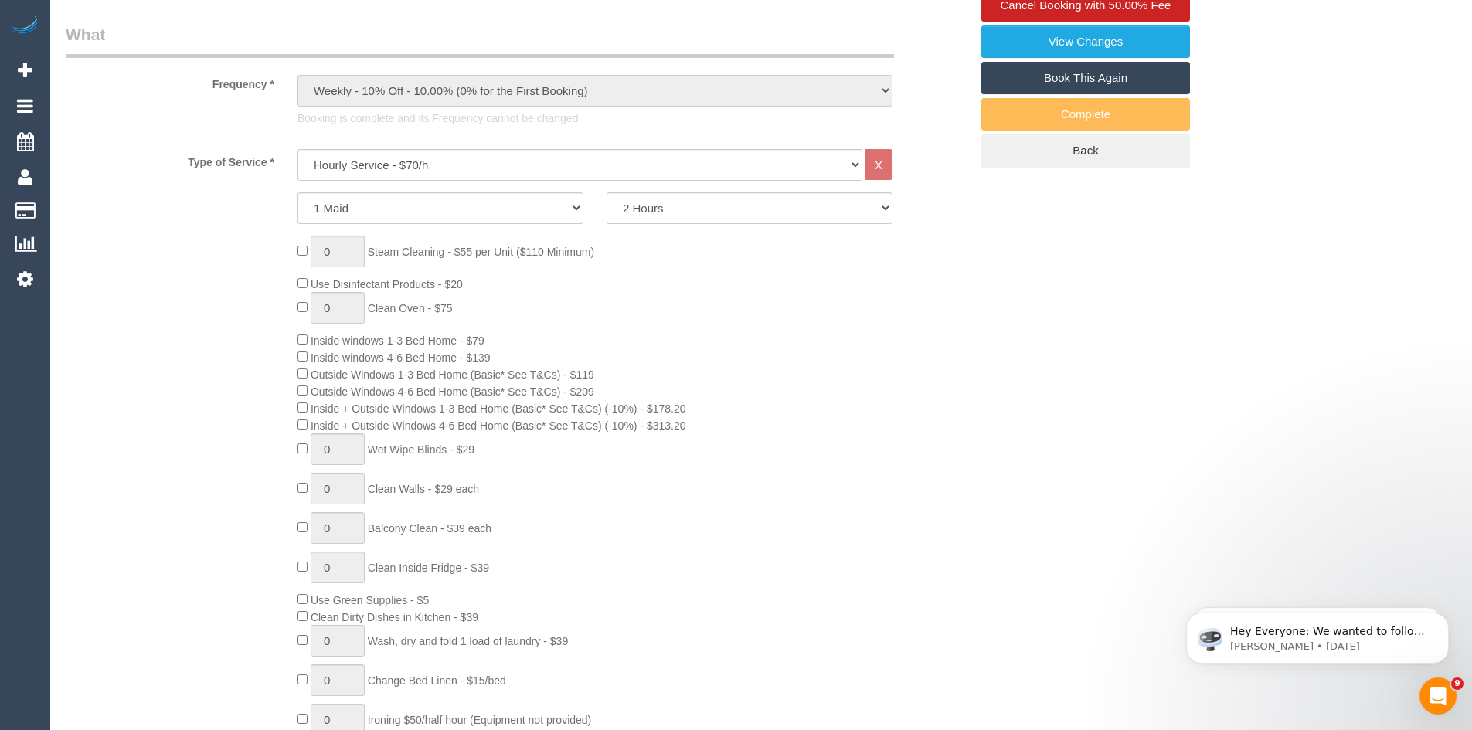 This screenshot has height=730, width=1472. I want to click on span: Hey Everyone: We wanted to follow up and let you know we have been closely monitoring the account..., so click(165, 127).